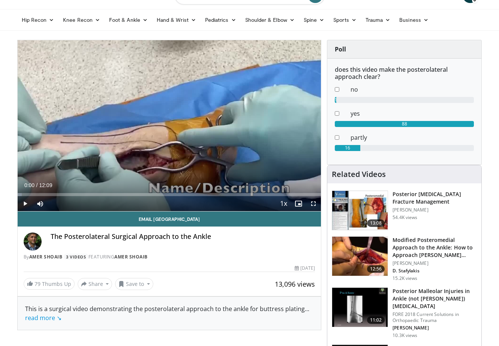  I want to click on span: 13,096 views, so click(295, 284).